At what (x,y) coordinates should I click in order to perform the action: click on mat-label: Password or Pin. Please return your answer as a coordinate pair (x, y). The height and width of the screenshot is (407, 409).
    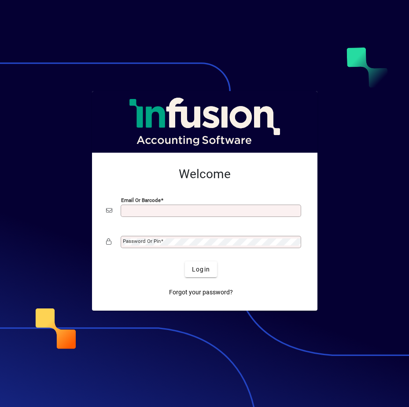
    Looking at the image, I should click on (142, 241).